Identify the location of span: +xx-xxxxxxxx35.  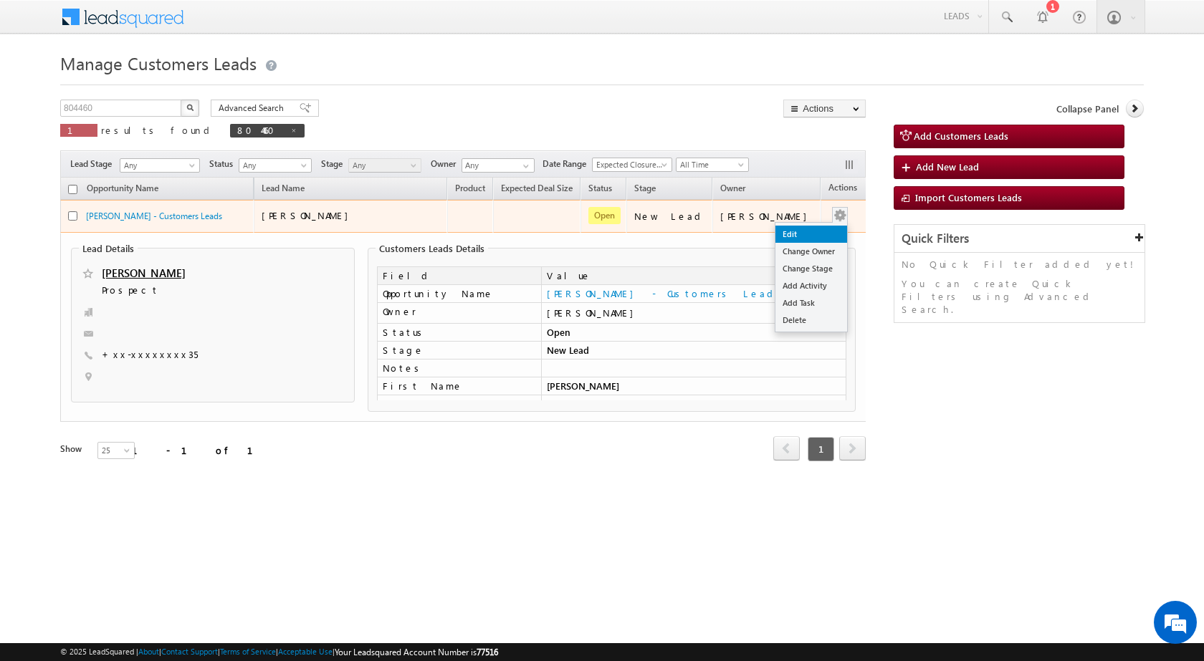
(150, 355).